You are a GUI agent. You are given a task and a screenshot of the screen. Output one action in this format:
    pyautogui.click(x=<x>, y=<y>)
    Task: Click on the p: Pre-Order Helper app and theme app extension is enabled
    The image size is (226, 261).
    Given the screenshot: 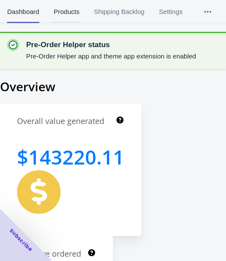 What is the action you would take?
    pyautogui.click(x=111, y=56)
    